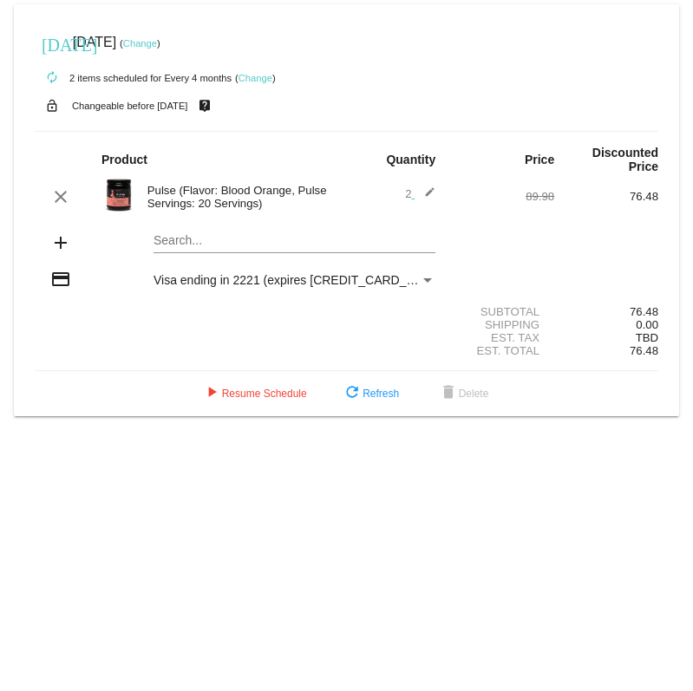 The image size is (693, 691). I want to click on strong: Quantity, so click(410, 160).